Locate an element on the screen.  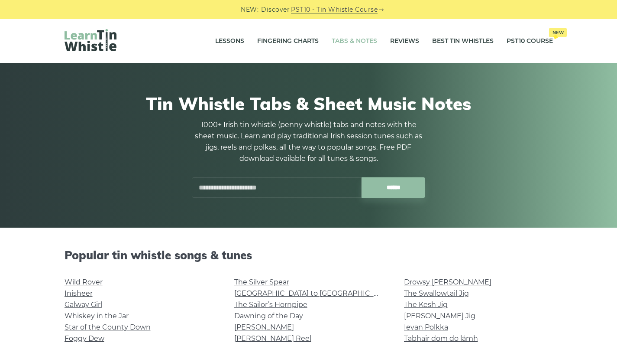
a: Galway Girl is located at coordinates (83, 304).